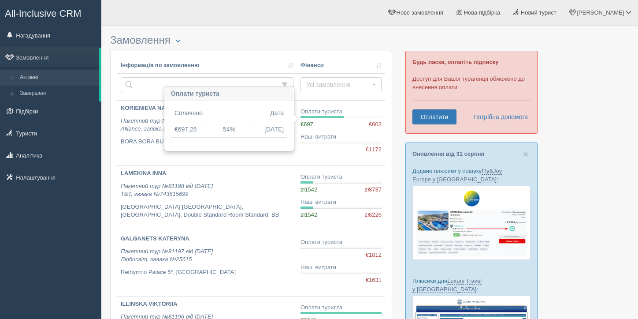 This screenshot has height=319, width=638. What do you see at coordinates (155, 238) in the screenshot?
I see `b: GALGANETS KATERYNA` at bounding box center [155, 238].